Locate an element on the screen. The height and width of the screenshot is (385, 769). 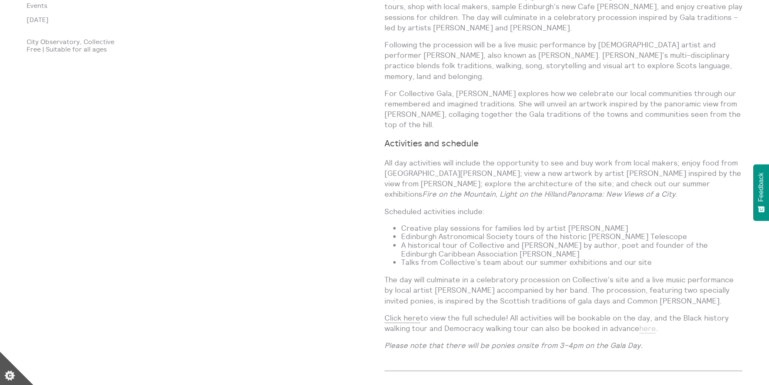
a: Click here is located at coordinates (403, 318).